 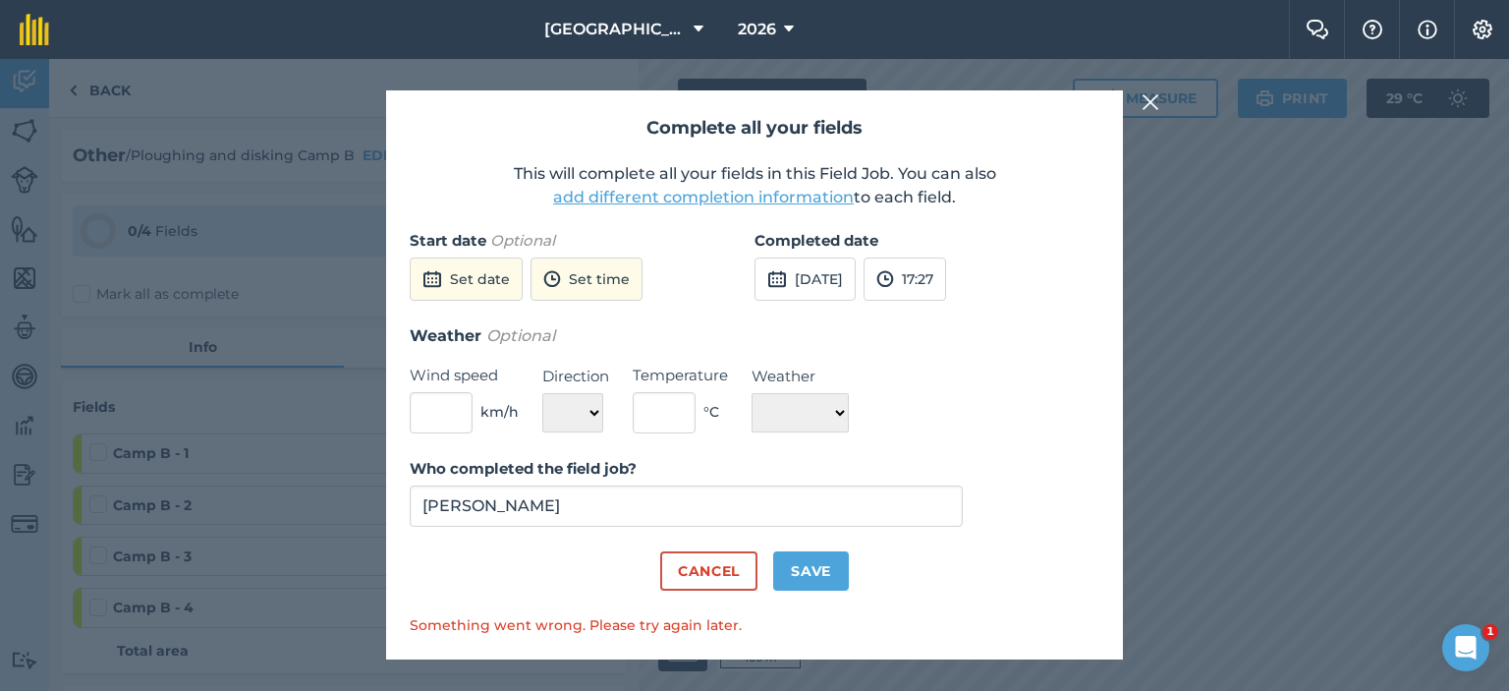 I want to click on img: svg+xml;base64,PHN2ZyB4bWxucz0iaHR0cDovL3d3dy53My5vcmcvMjAwMC9zdmciIHdpZHRoPSIxNyIgaGVpZ2h0PSIxNy..., so click(x=1428, y=29).